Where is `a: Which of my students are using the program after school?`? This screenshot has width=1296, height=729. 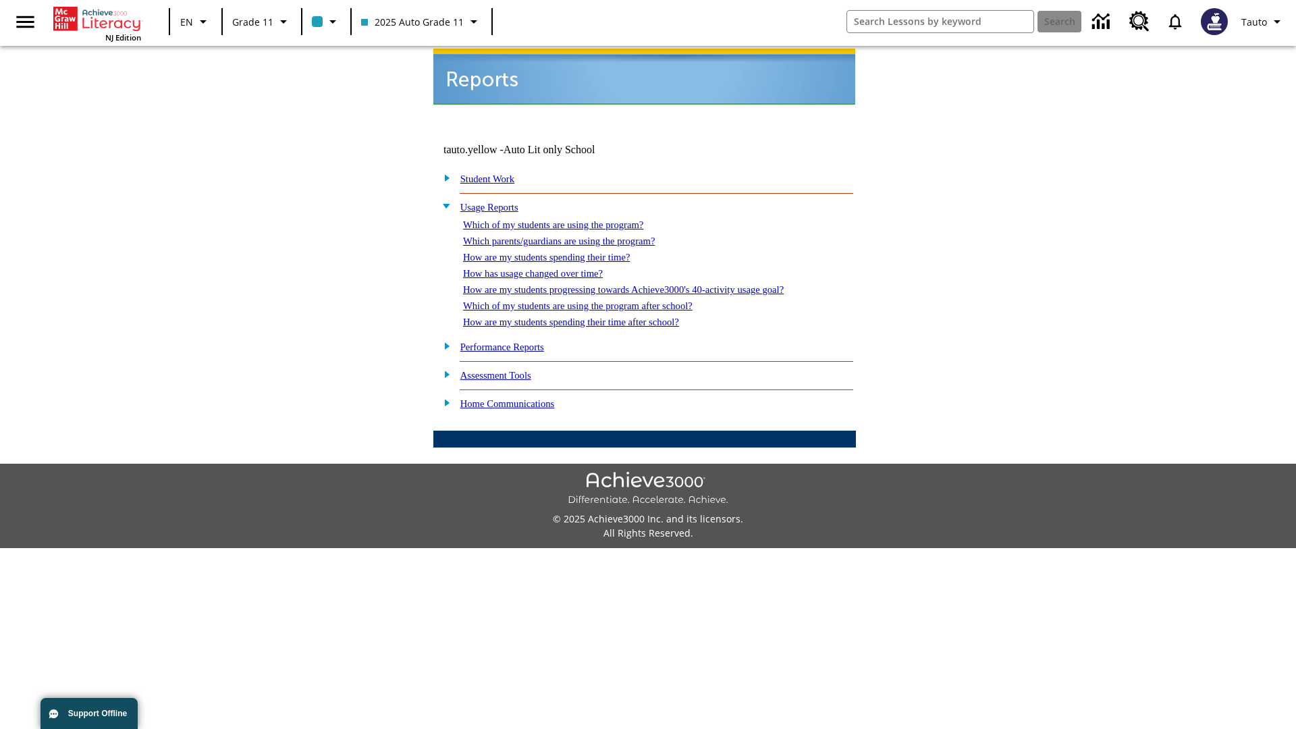 a: Which of my students are using the program after school? is located at coordinates (578, 306).